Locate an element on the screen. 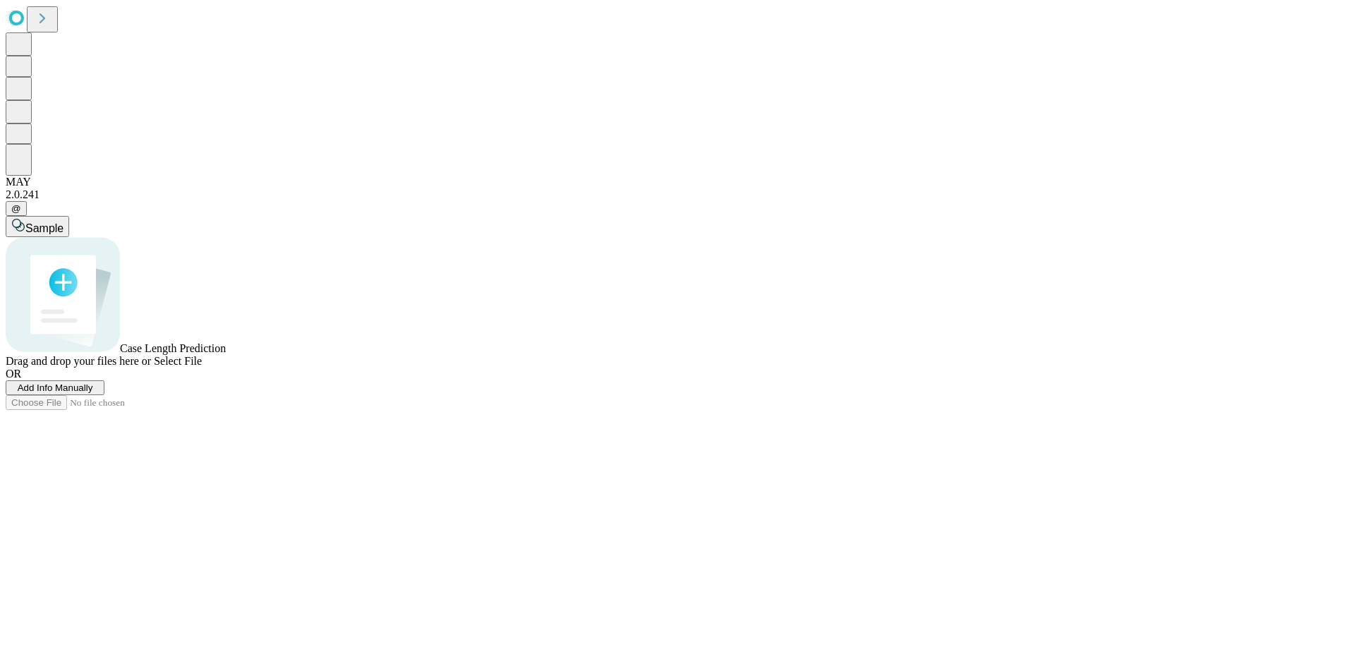 The width and height of the screenshot is (1349, 652). div: MAY is located at coordinates (674, 182).